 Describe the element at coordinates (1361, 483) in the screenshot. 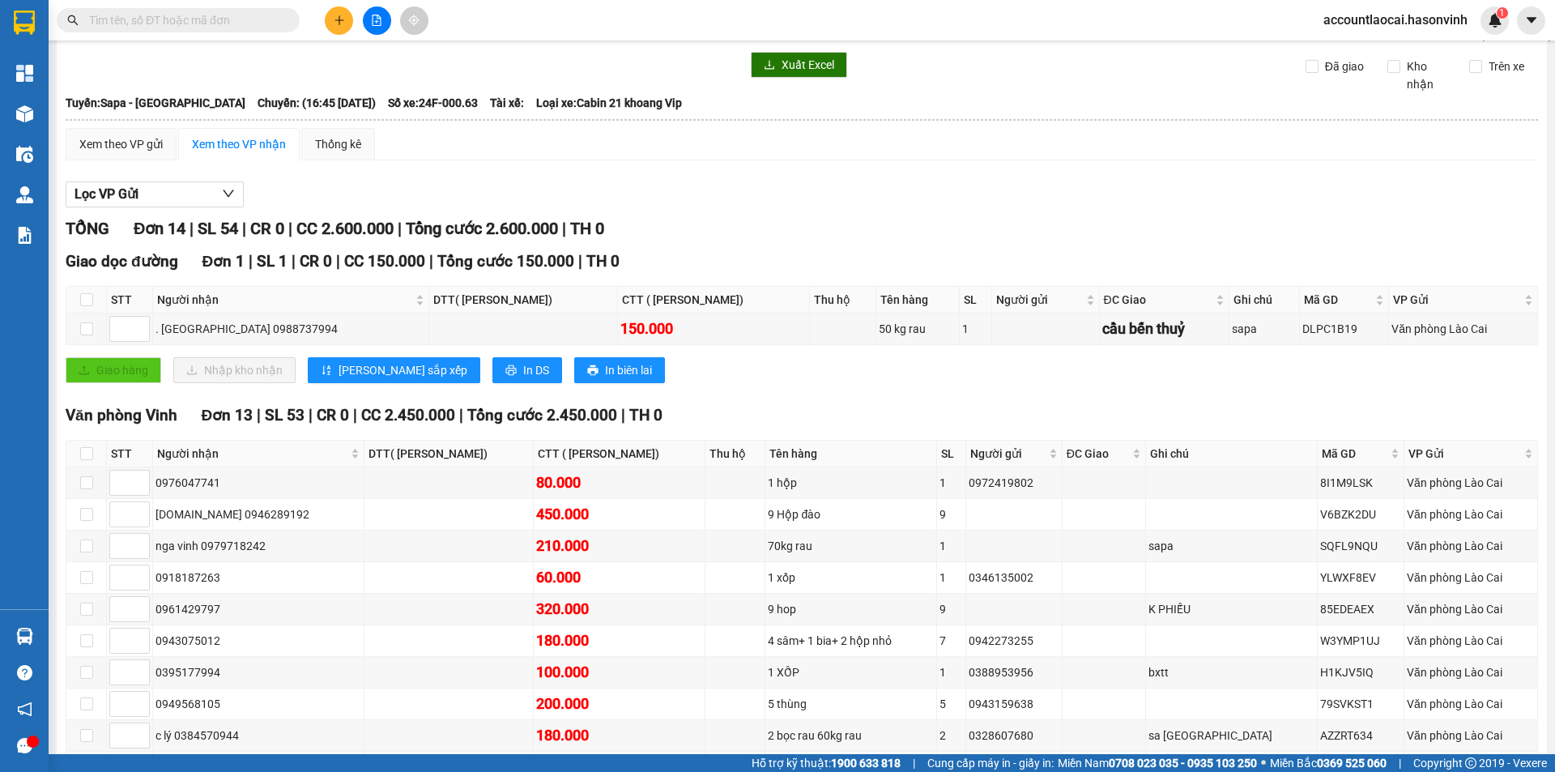

I see `td: 8I1M9LSK` at that location.